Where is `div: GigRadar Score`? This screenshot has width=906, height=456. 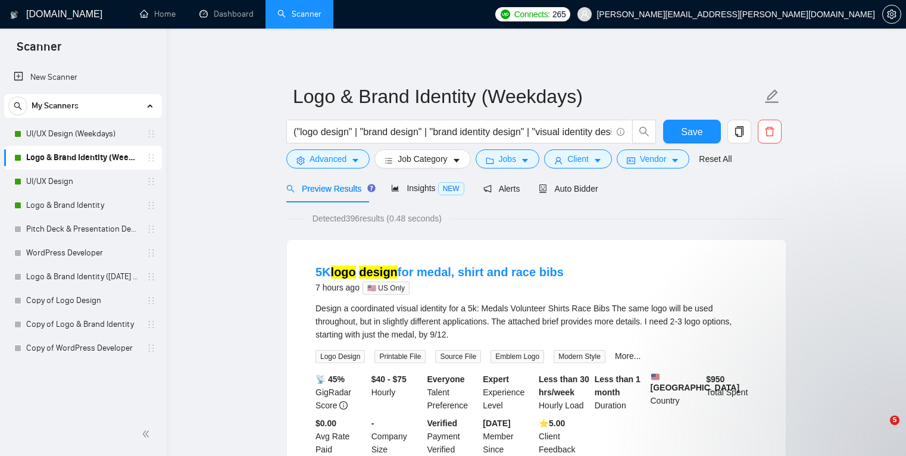 div: GigRadar Score is located at coordinates (341, 392).